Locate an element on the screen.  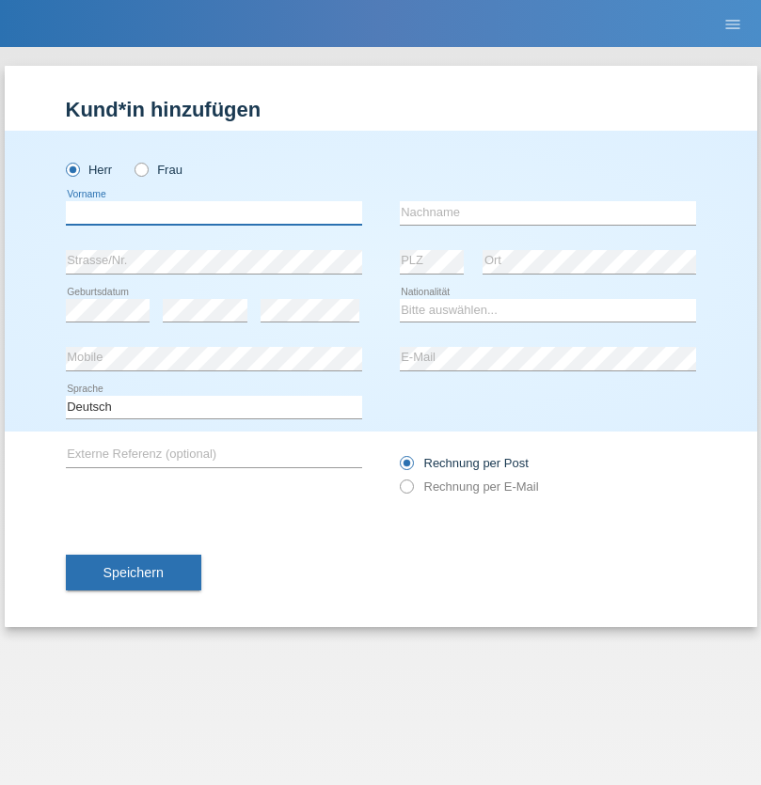
input: Frau is located at coordinates (140, 168).